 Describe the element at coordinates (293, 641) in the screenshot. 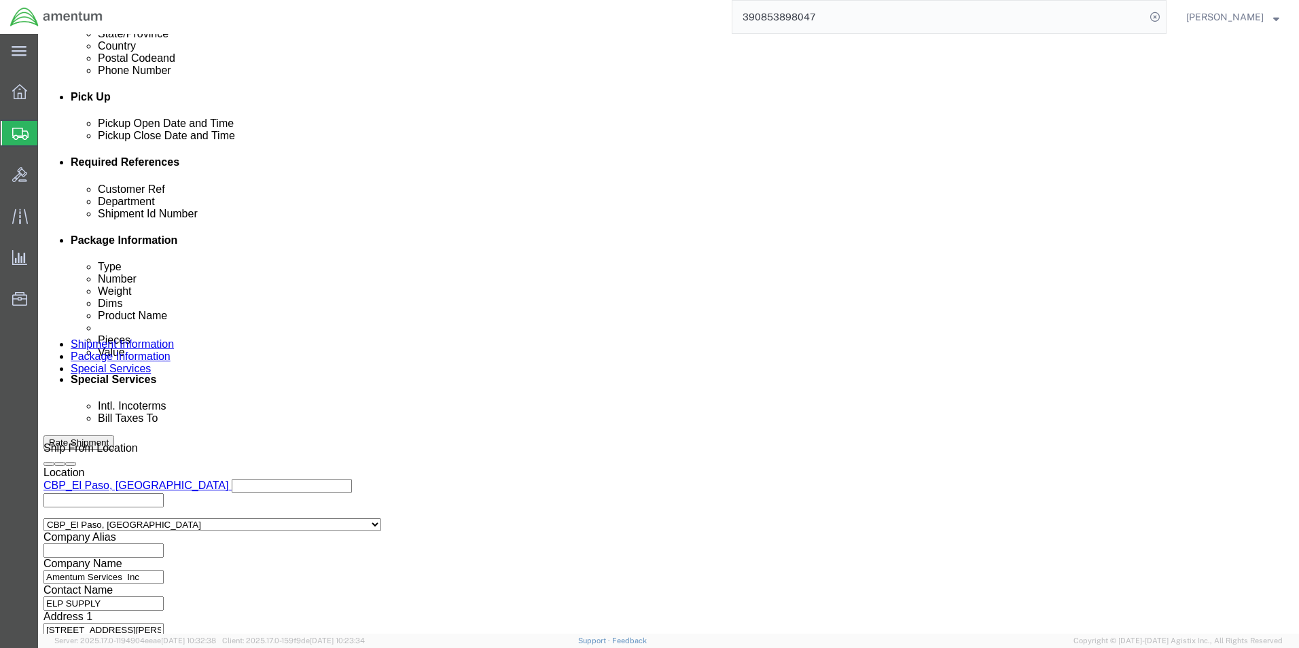

I see `span: Client: 2025.17.0-159f9de` at that location.